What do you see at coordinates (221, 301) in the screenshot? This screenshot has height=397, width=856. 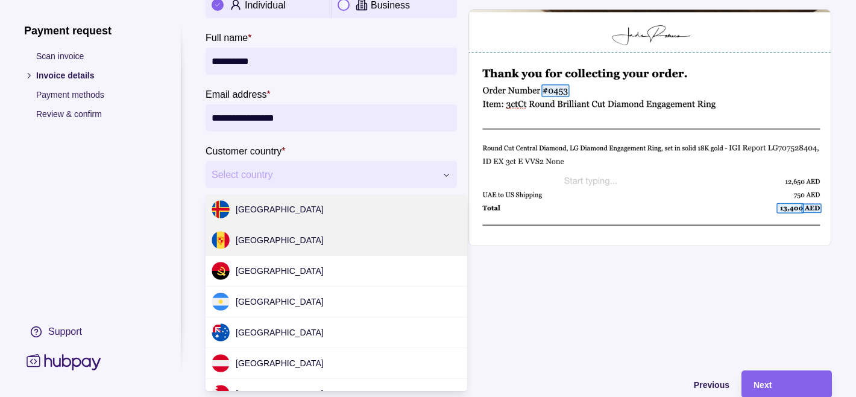 I see `img: ar` at bounding box center [221, 301].